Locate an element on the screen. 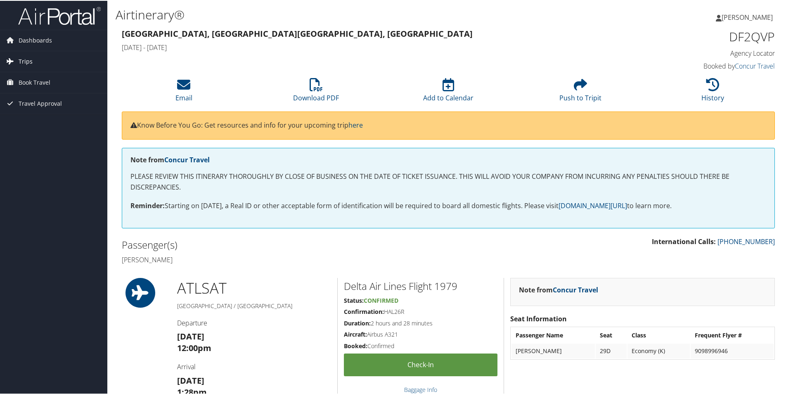 This screenshot has height=394, width=786. h4: Departure is located at coordinates (254, 322).